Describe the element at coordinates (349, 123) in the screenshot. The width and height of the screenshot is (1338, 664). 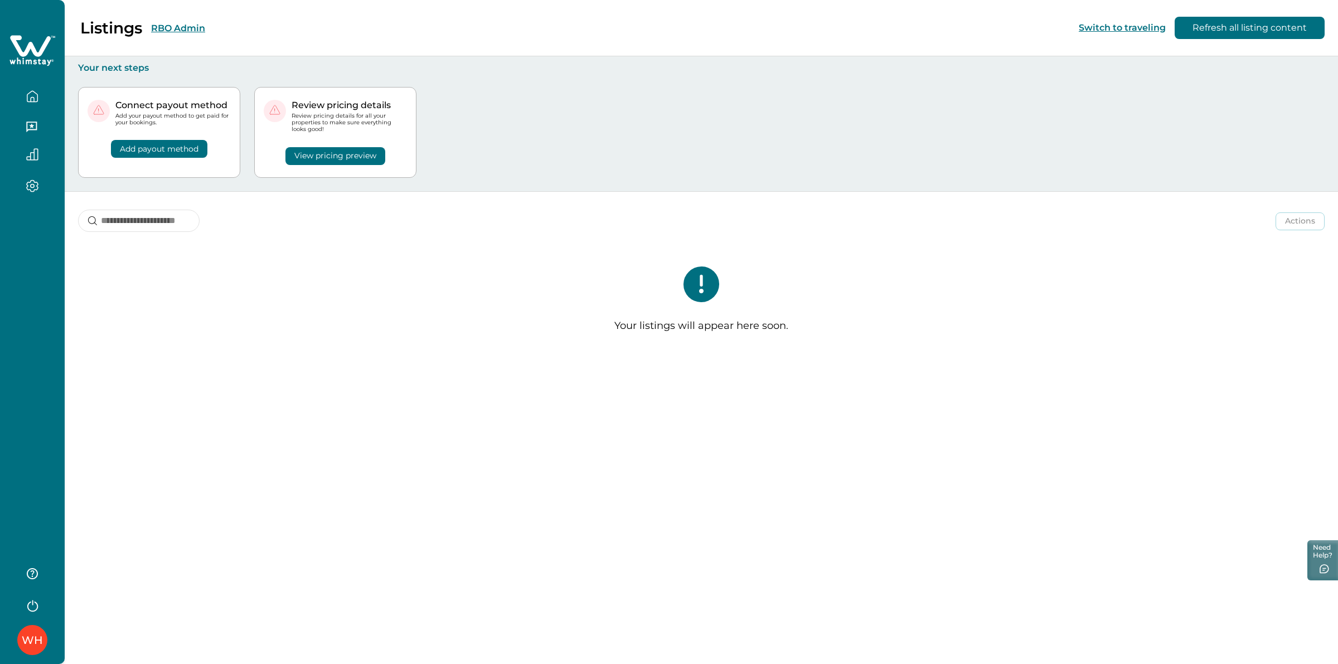
I see `p: Review pricing details for all your properties to make sure everything looks good!` at that location.